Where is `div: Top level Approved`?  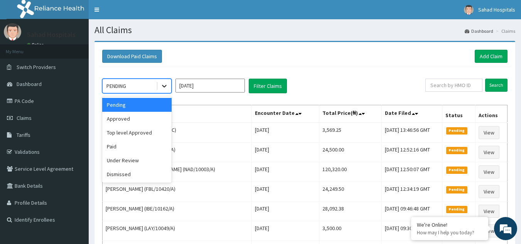
div: Top level Approved is located at coordinates (137, 133).